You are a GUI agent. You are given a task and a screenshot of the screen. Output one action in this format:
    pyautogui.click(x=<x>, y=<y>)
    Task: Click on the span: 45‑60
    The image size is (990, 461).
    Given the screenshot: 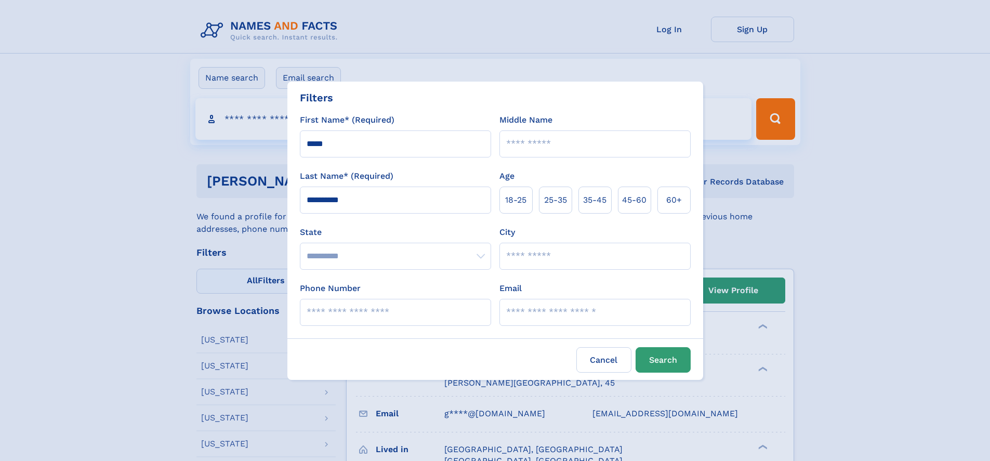 What is the action you would take?
    pyautogui.click(x=634, y=200)
    